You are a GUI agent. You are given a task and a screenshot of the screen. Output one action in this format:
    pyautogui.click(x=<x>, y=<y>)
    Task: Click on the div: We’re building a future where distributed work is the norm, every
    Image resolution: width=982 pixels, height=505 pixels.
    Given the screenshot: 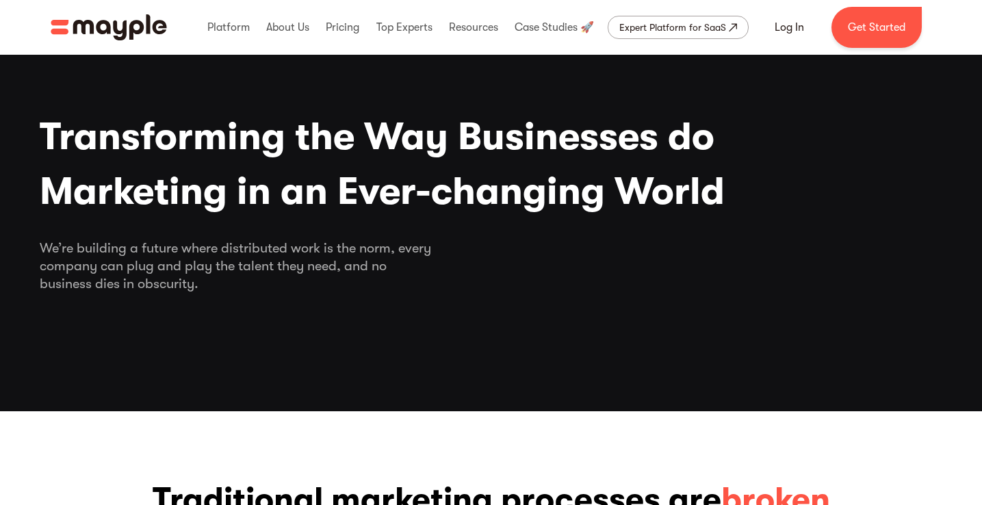 What is the action you would take?
    pyautogui.click(x=491, y=266)
    